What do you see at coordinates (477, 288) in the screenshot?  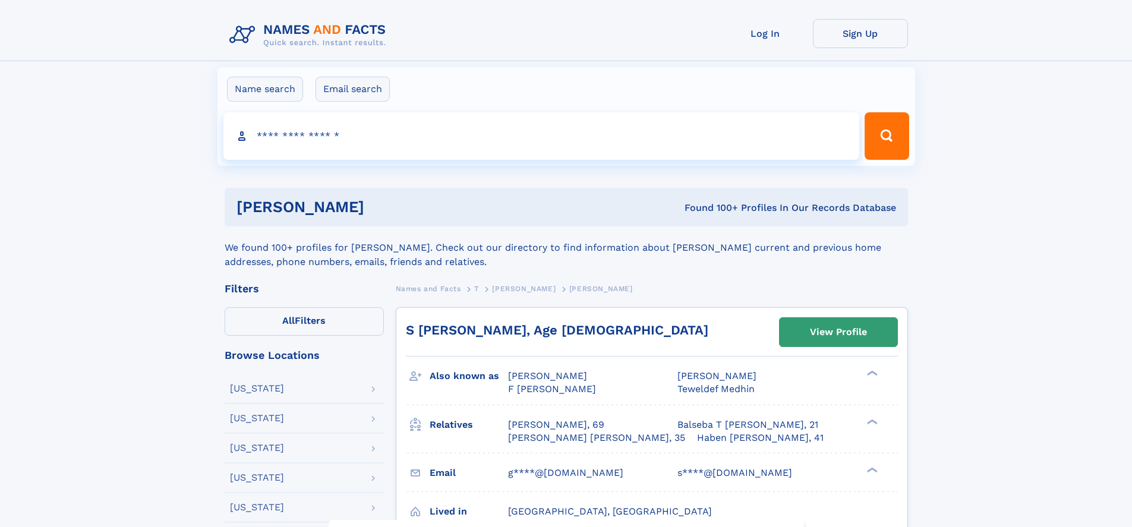 I see `a: T` at bounding box center [477, 288].